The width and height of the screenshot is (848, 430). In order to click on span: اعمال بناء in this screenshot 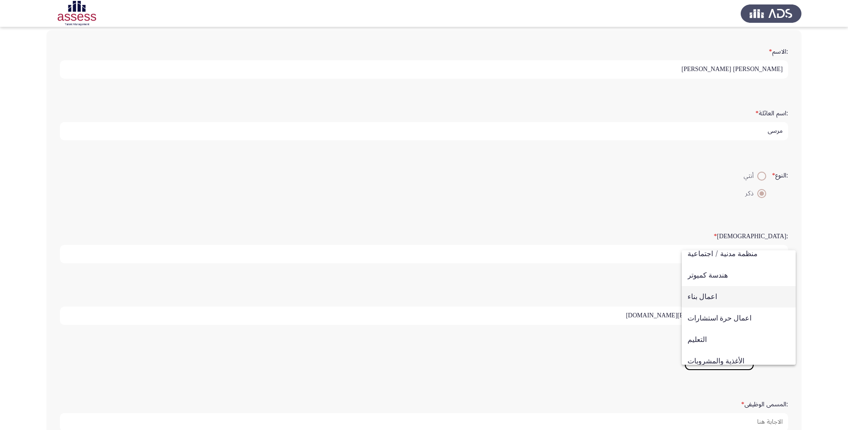, I will do `click(739, 297)`.